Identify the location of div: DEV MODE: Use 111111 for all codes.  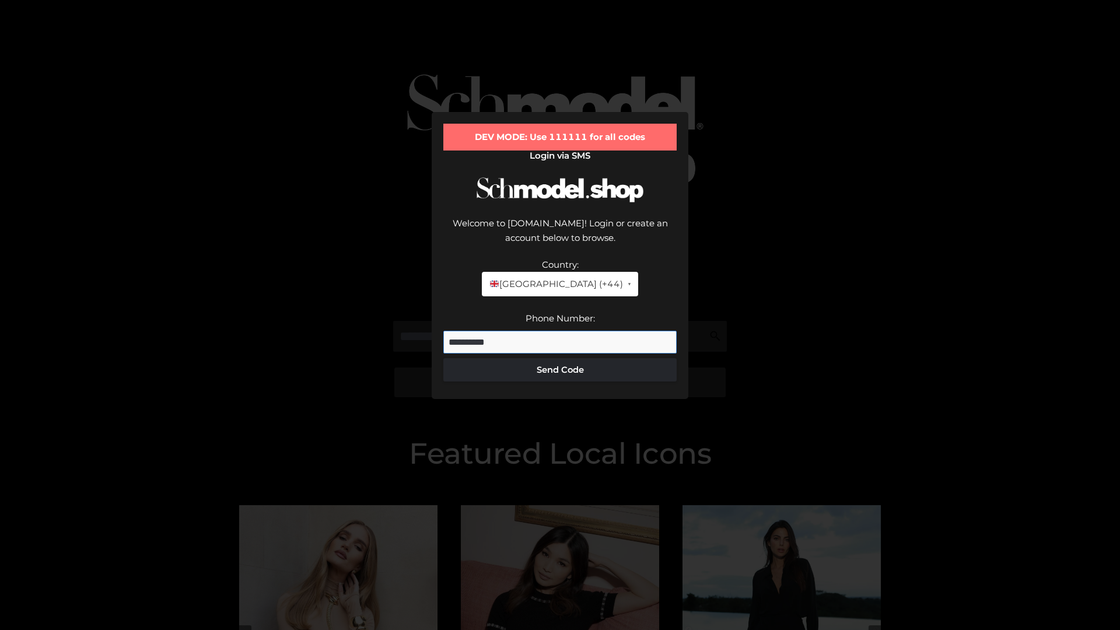
(560, 137).